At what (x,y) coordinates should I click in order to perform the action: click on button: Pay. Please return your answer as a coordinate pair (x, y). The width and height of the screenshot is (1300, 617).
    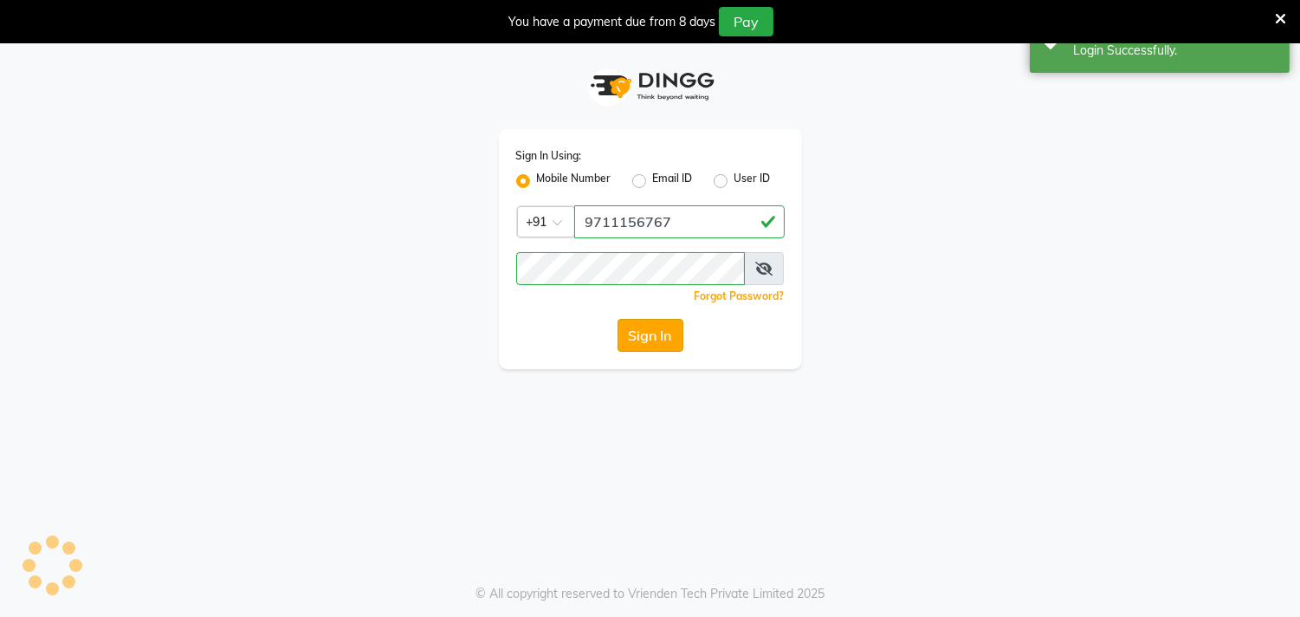
    Looking at the image, I should click on (746, 22).